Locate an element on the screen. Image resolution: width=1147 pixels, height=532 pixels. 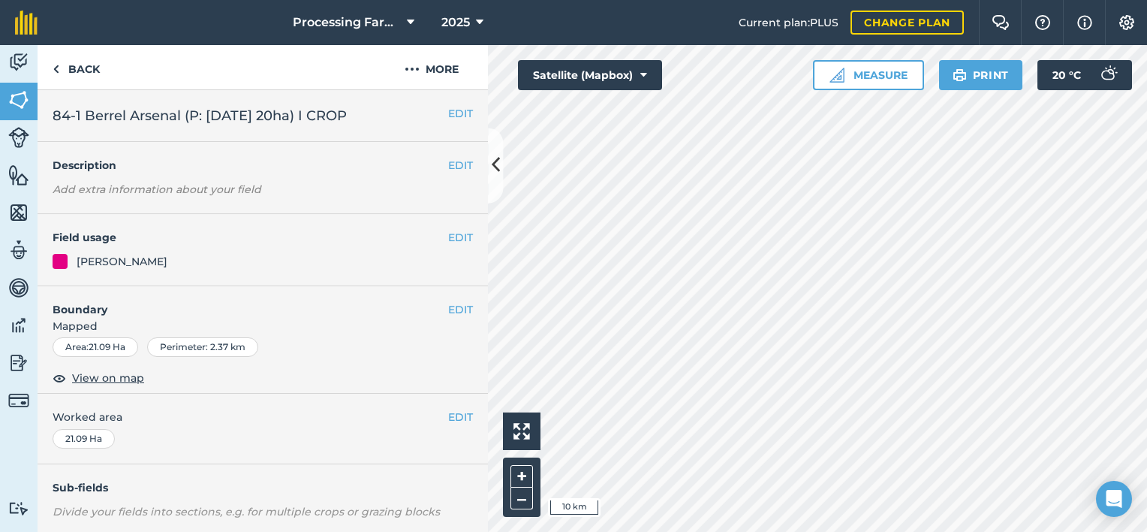
img: svg+xml;base64,PHN2ZyB4bWxucz0iaHR0cDovL3d3dy53My5vcmcvMjAwMC9zdmciIHdpZHRoPSIyMCIgaGVpZ2h0PSIyNC... is located at coordinates (412, 69).